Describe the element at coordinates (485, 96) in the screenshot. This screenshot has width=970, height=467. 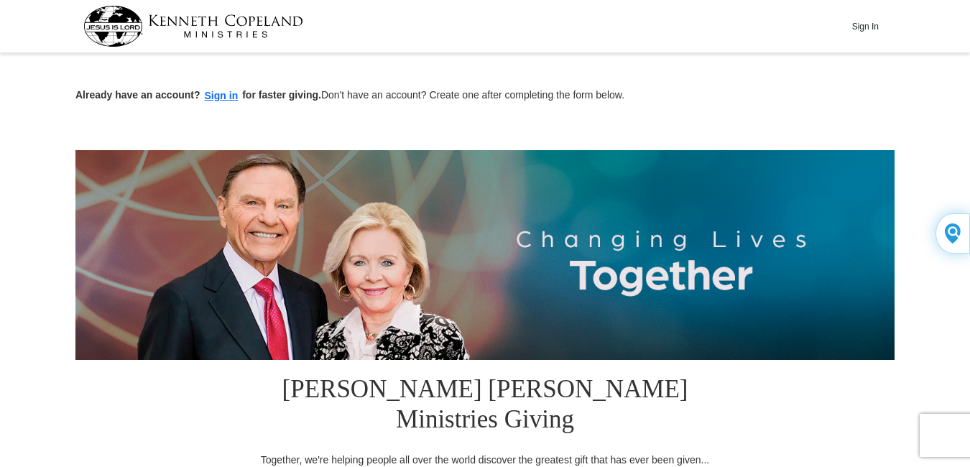
I see `p: Don't have an account? Create one after completing the form below.` at that location.